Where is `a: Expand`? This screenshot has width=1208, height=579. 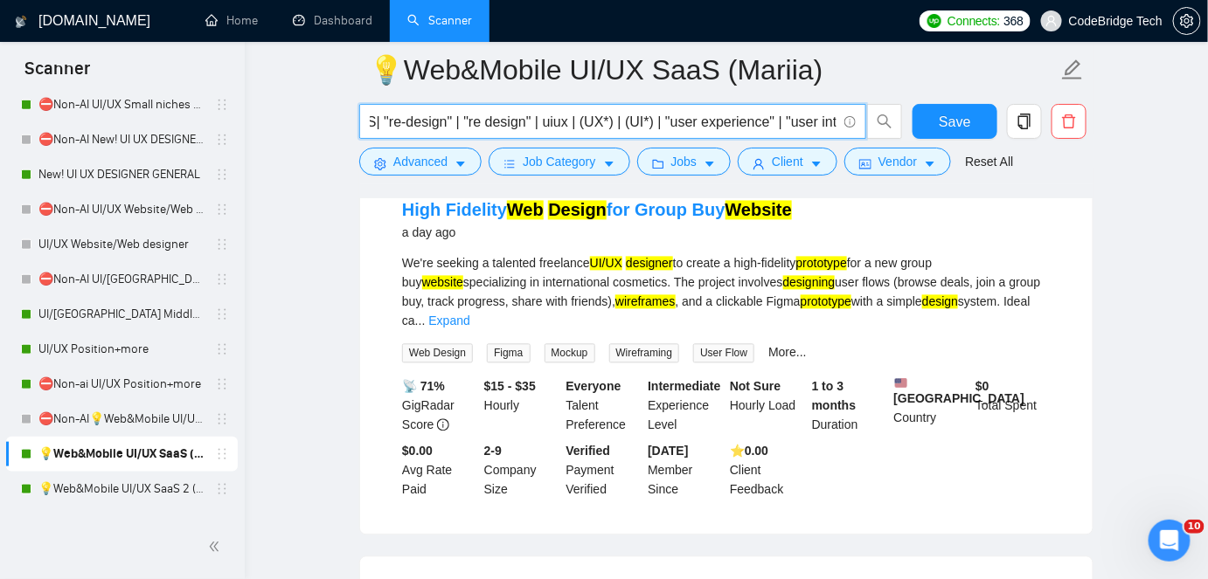
a: Expand is located at coordinates (448, 322).